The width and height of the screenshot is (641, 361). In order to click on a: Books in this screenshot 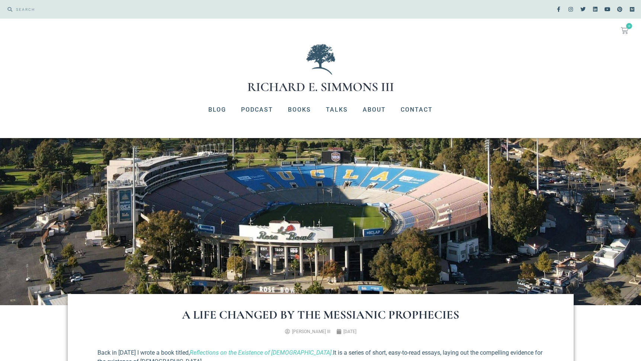, I will do `click(299, 110)`.